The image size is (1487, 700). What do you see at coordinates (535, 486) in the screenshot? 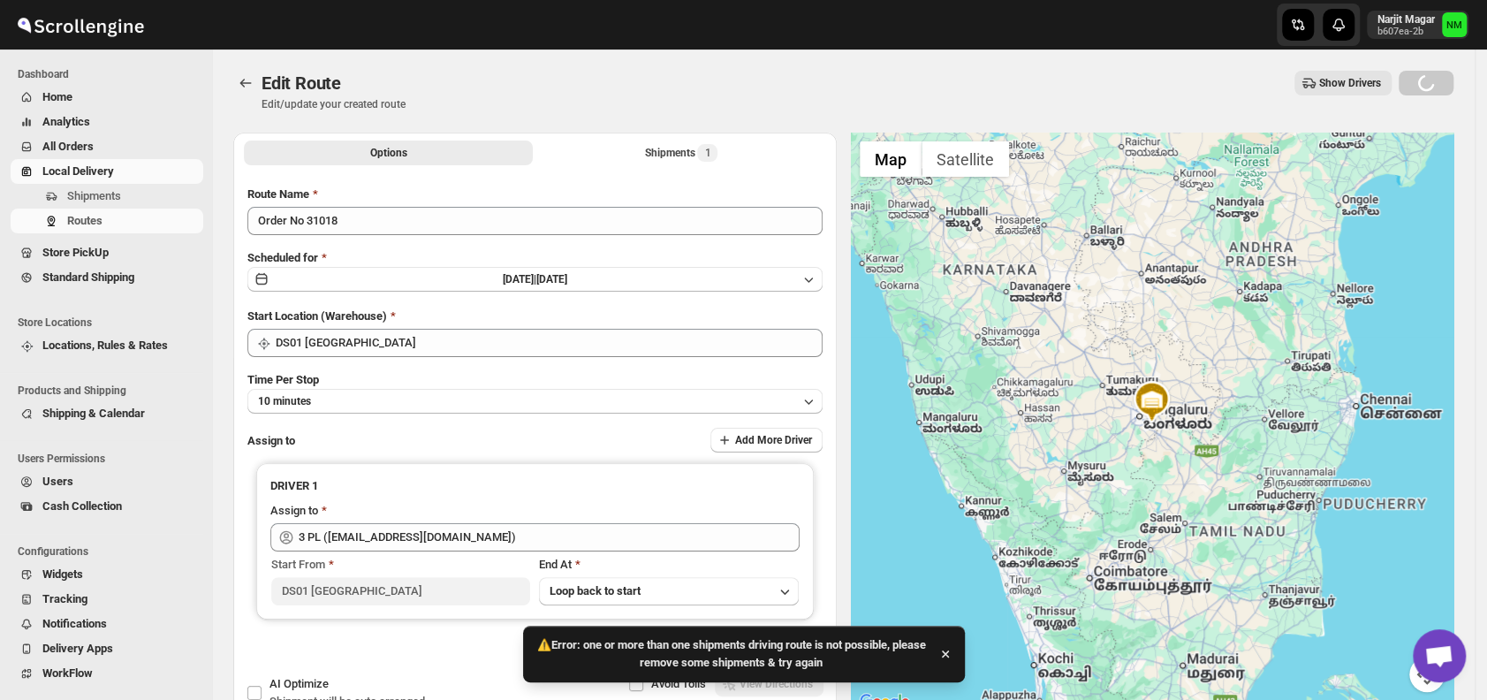
I see `h3: DRIVER 1` at bounding box center [535, 486].